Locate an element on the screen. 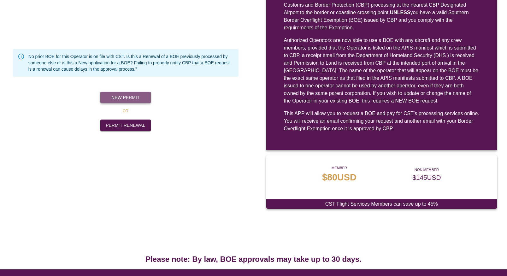 The image size is (507, 276). button: Permit Renewal is located at coordinates (126, 125).